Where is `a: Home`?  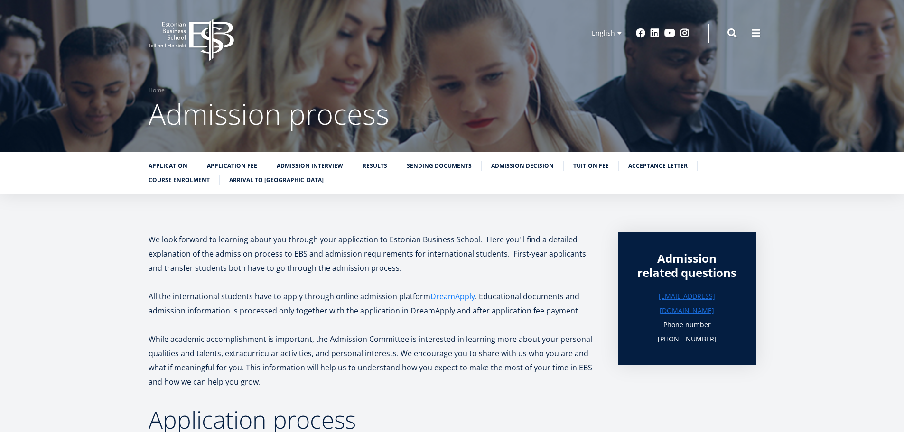
a: Home is located at coordinates (157, 90).